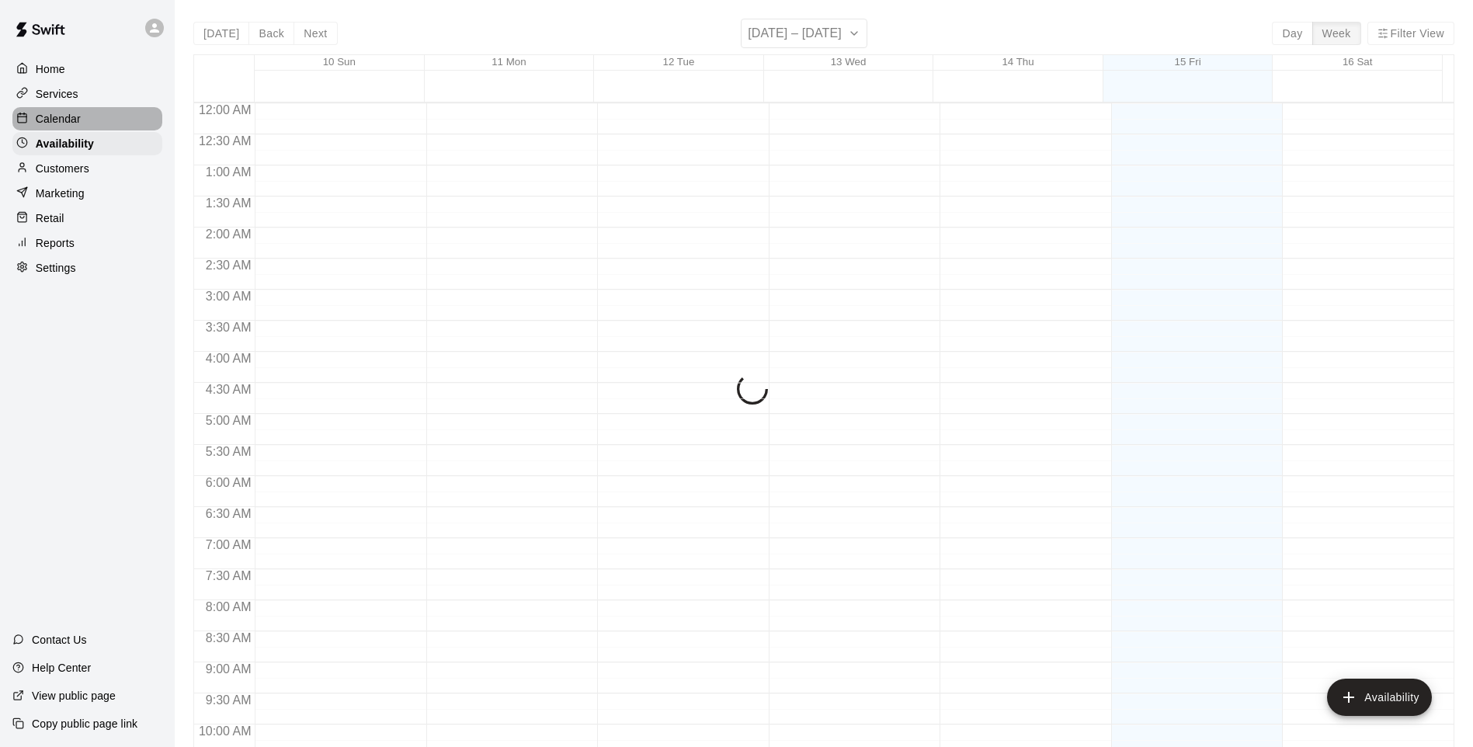 This screenshot has height=747, width=1473. Describe the element at coordinates (228, 327) in the screenshot. I see `span: 3:30 AM` at that location.